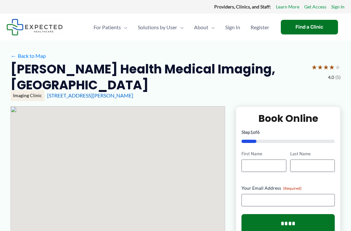 This screenshot has width=351, height=231. I want to click on a: Solutions by UserMenu Toggle, so click(161, 27).